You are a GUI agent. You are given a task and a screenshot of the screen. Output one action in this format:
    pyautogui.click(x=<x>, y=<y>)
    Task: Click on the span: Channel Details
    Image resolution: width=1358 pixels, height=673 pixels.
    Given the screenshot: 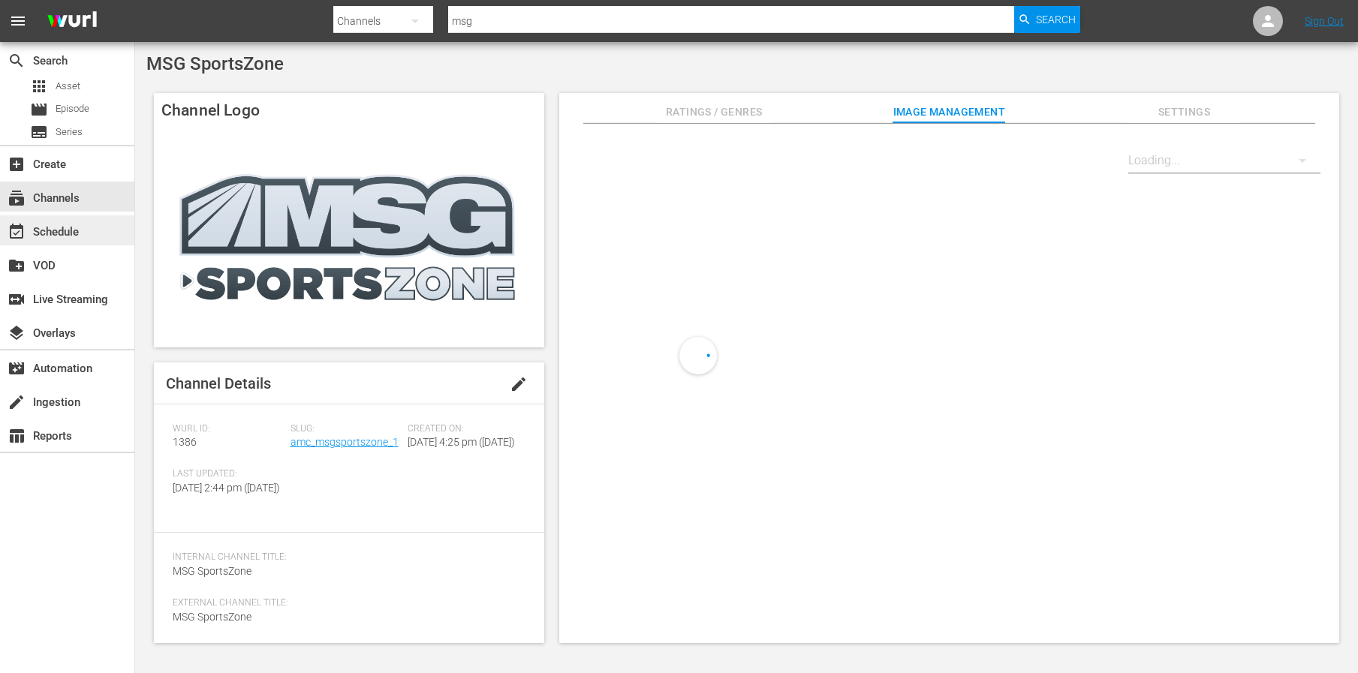 What is the action you would take?
    pyautogui.click(x=218, y=384)
    